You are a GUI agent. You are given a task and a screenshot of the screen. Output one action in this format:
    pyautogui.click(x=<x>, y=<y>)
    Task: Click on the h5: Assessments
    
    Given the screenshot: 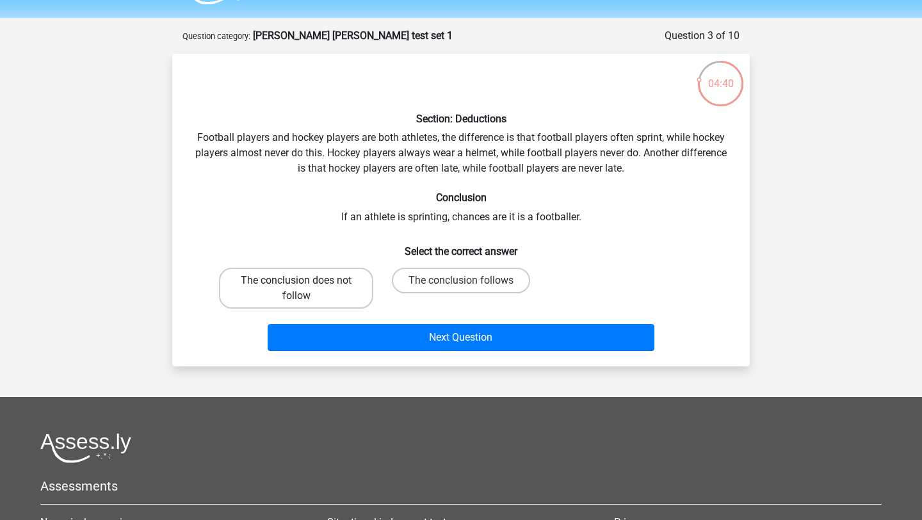 What is the action you would take?
    pyautogui.click(x=461, y=486)
    